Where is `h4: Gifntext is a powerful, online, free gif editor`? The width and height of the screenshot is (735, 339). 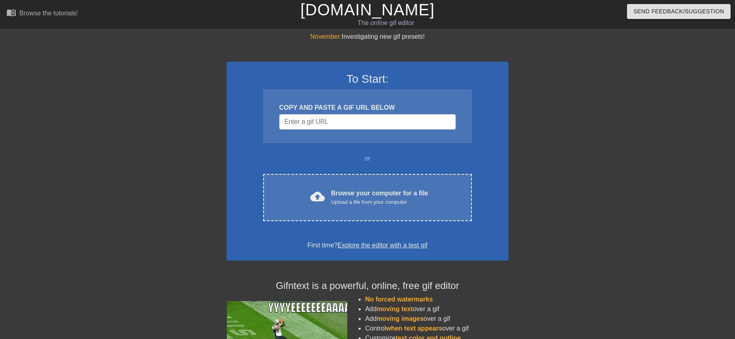 h4: Gifntext is a powerful, online, free gif editor is located at coordinates (368, 285).